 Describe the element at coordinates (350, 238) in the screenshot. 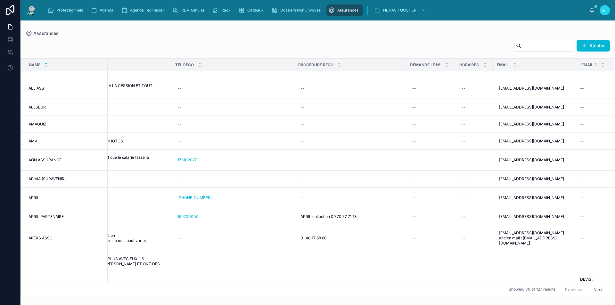

I see `a: 01 40 17 68 60` at that location.